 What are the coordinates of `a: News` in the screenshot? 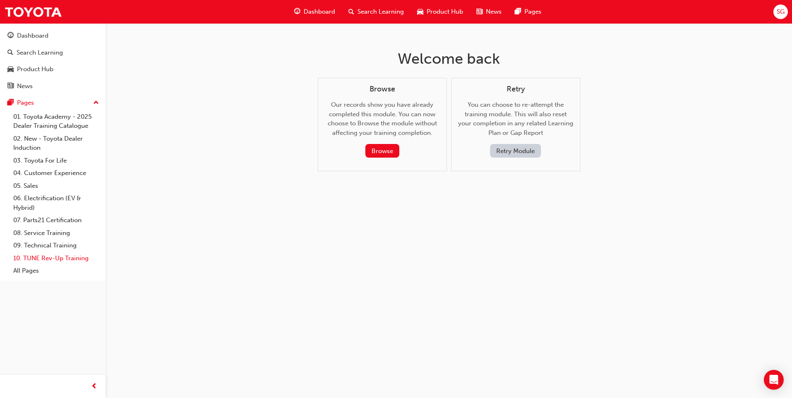 It's located at (53, 86).